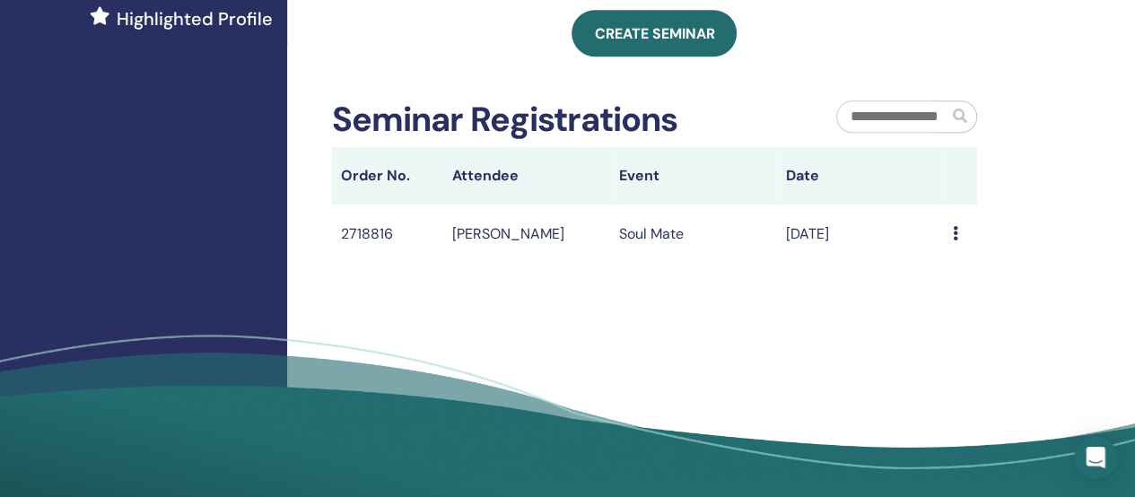 This screenshot has width=1135, height=497. What do you see at coordinates (694, 233) in the screenshot?
I see `td: Soul Mate` at bounding box center [694, 233].